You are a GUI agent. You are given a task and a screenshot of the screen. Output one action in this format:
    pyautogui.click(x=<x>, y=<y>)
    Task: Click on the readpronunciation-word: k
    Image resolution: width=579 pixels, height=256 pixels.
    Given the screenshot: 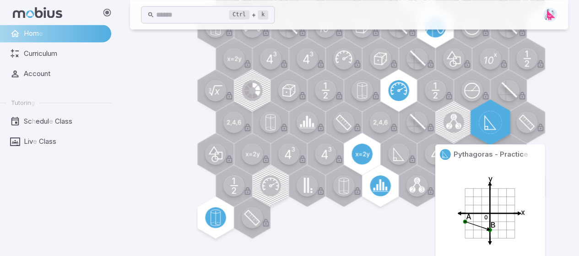 What is the action you would take?
    pyautogui.click(x=263, y=14)
    